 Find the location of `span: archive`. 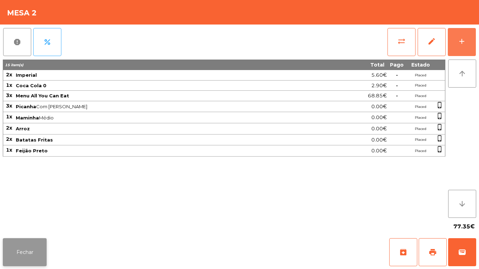

span: archive is located at coordinates (403, 253).